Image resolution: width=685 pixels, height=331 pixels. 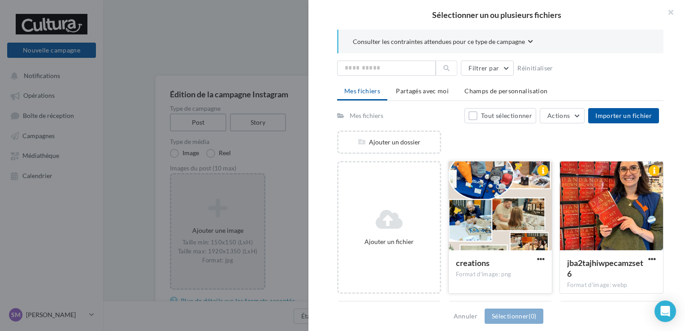 What do you see at coordinates (624, 115) in the screenshot?
I see `span: Importer un fichier` at bounding box center [624, 115].